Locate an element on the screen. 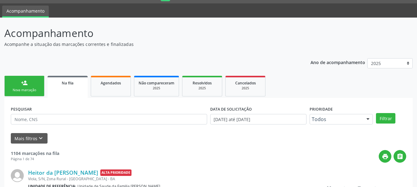 The image size is (417, 187). span: Na fila is located at coordinates (68, 83).